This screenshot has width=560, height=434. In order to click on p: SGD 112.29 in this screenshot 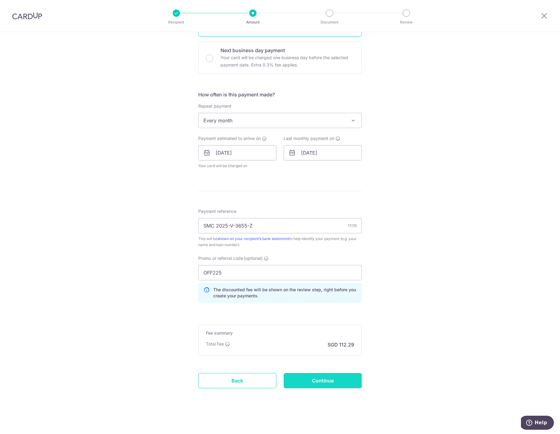, I will do `click(341, 345)`.